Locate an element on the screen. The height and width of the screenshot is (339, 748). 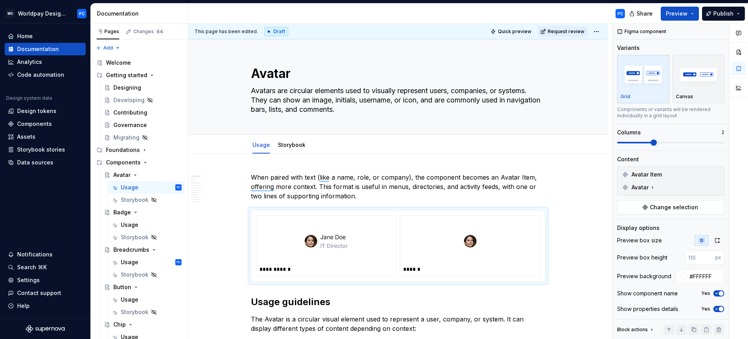
span: 64 is located at coordinates (160, 32).